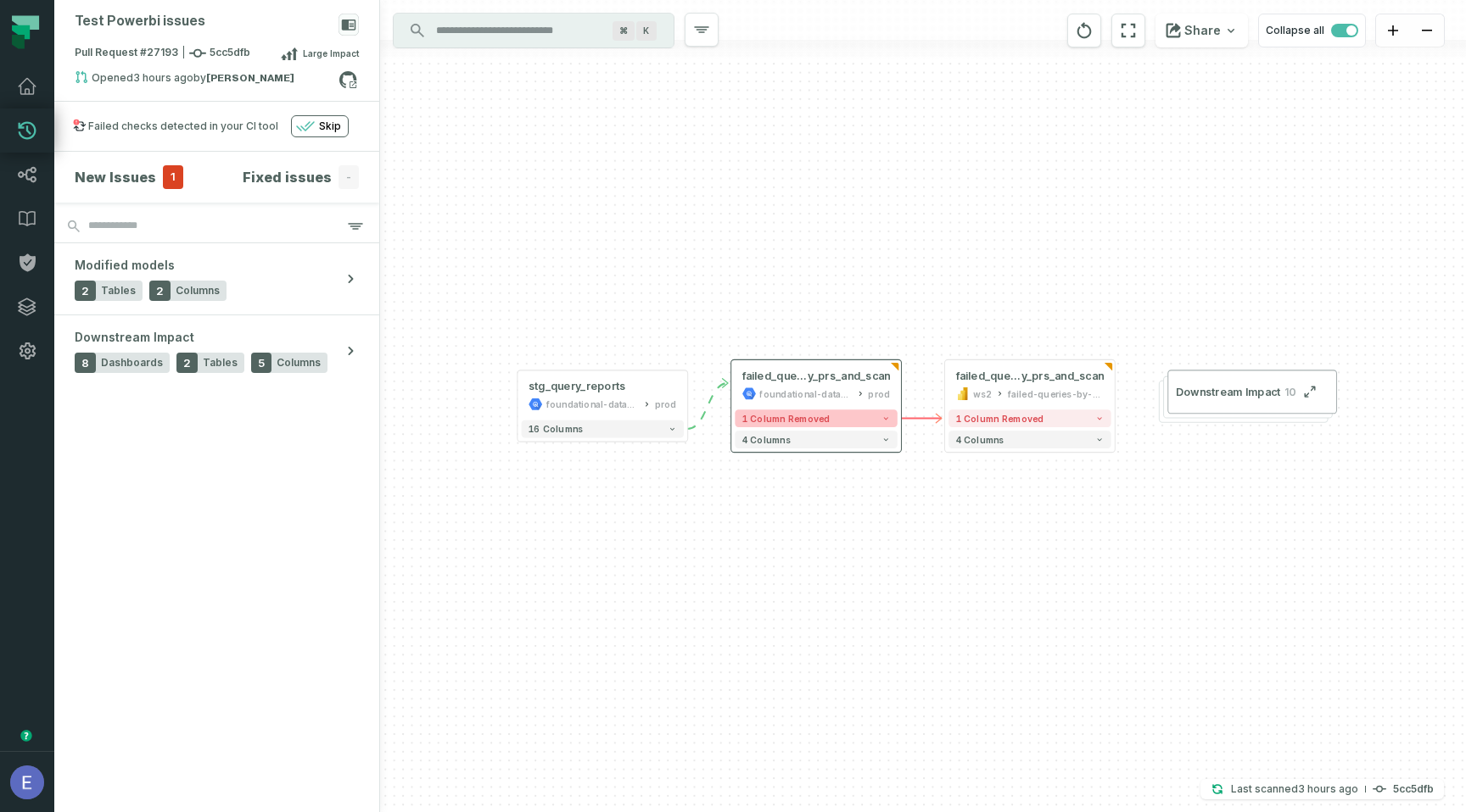  What do you see at coordinates (84, 363) in the screenshot?
I see `span: 8` at bounding box center [84, 363].